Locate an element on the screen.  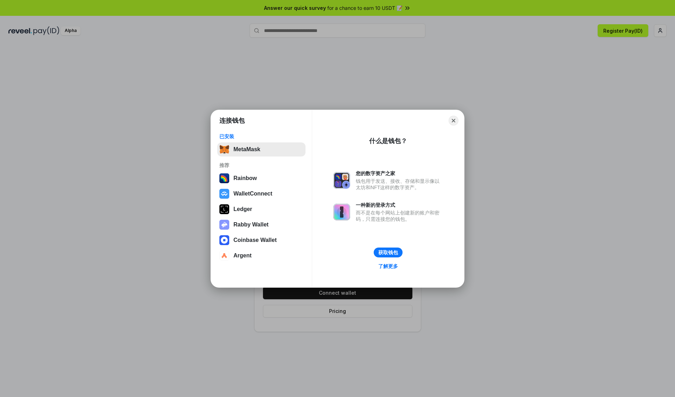
button: 获取钱包 is located at coordinates (388, 253).